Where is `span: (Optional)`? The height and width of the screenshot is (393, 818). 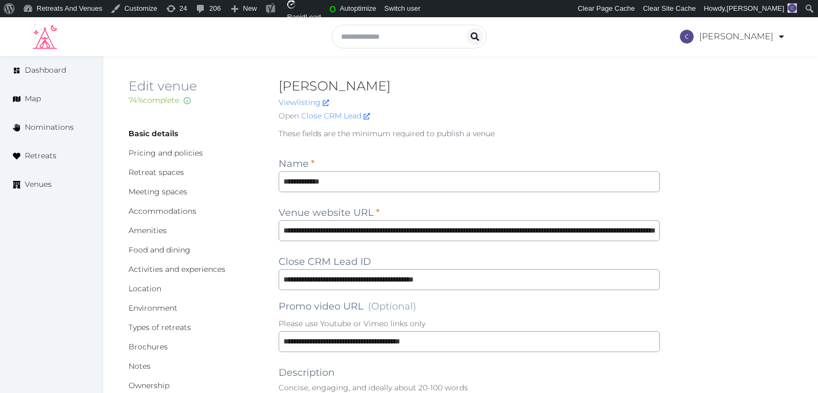
span: (Optional) is located at coordinates (392, 306).